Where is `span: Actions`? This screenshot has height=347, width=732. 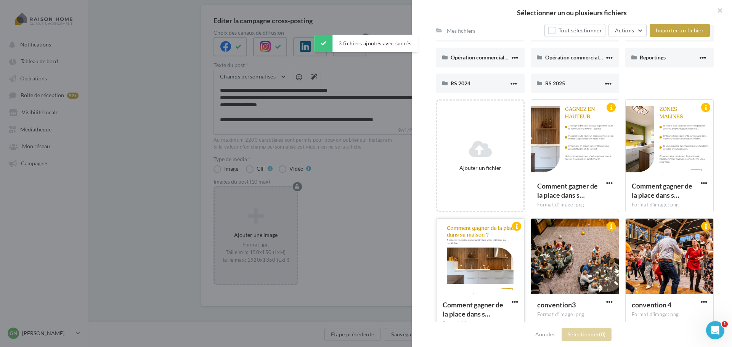 span: Actions is located at coordinates (625, 30).